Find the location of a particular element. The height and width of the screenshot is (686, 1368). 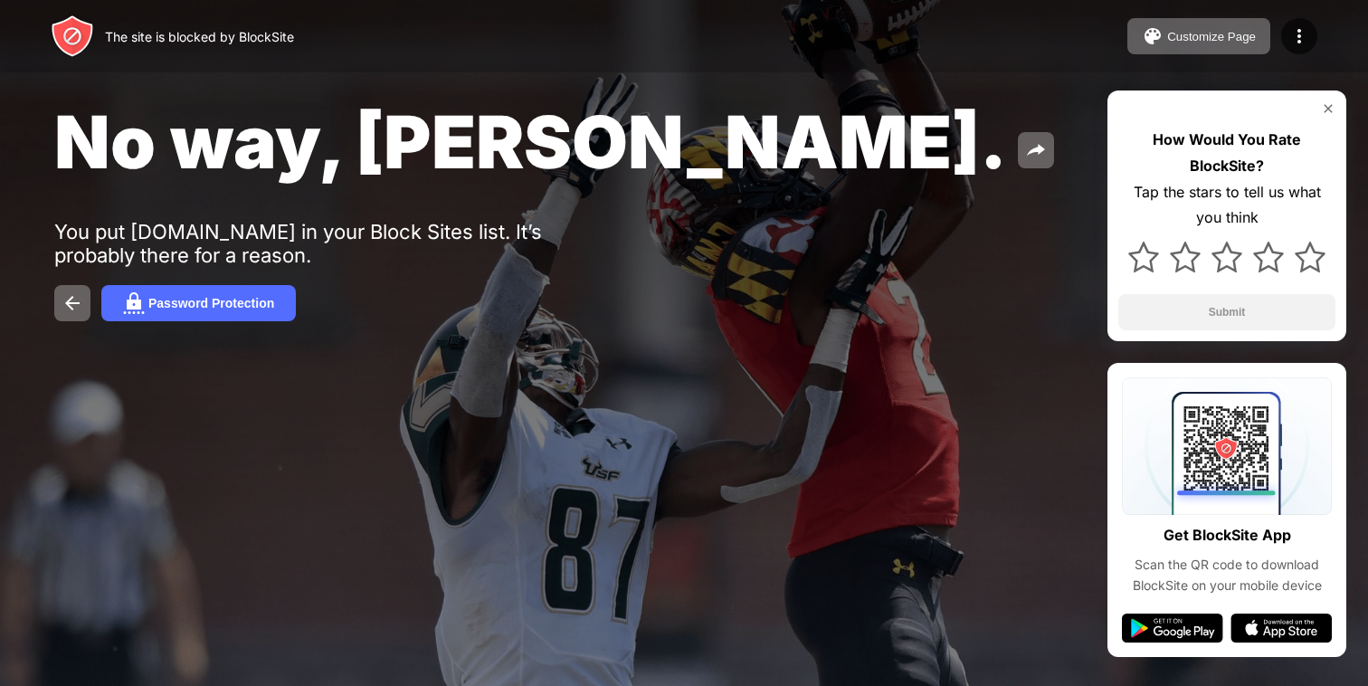

div: Password Protection is located at coordinates (211, 303).